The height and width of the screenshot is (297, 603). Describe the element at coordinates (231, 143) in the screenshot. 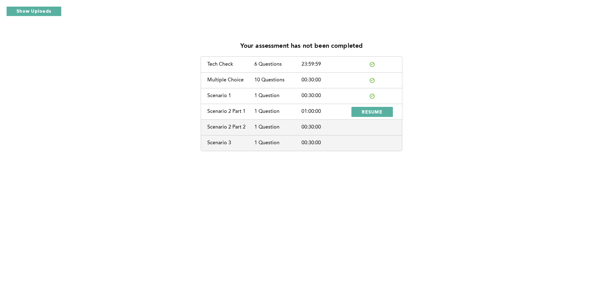

I see `div: Scenario 3` at that location.